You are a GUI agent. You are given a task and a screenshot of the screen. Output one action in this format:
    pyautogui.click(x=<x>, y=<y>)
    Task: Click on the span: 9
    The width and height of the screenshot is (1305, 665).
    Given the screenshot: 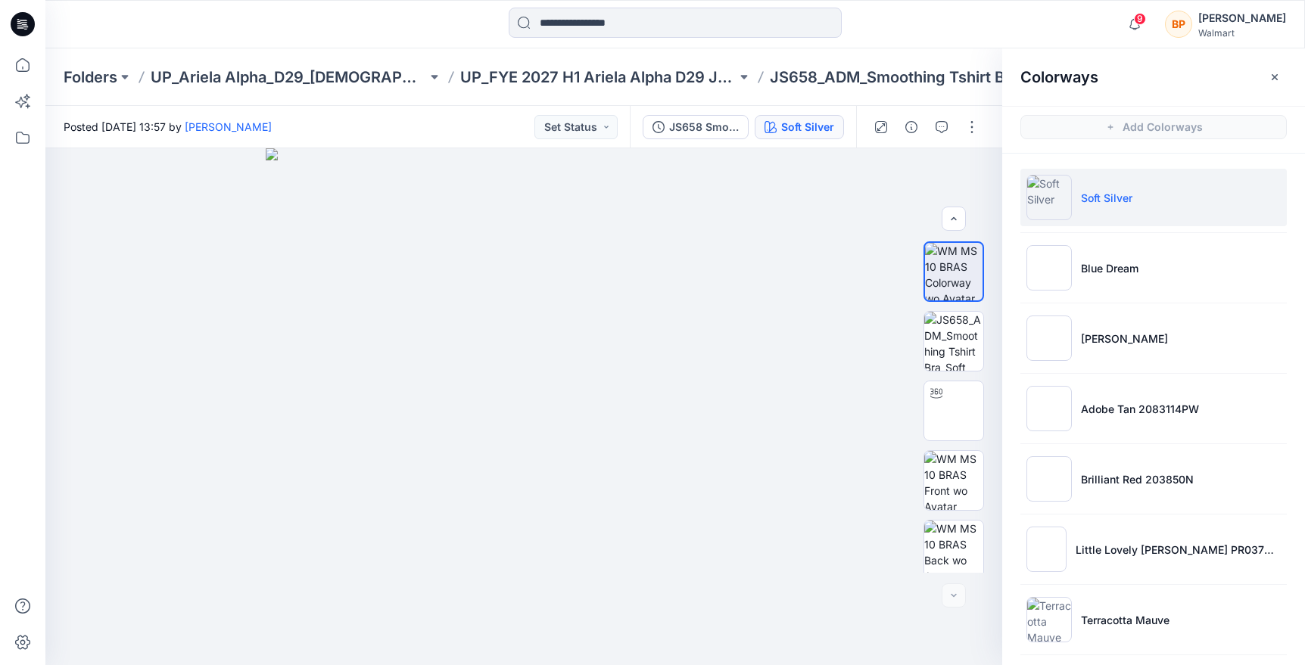 What is the action you would take?
    pyautogui.click(x=1140, y=19)
    